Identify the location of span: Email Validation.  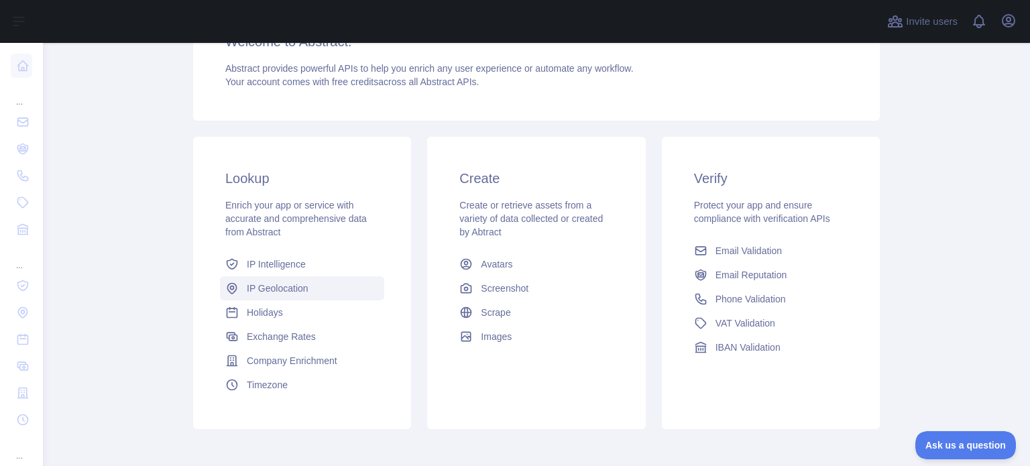
(749, 251).